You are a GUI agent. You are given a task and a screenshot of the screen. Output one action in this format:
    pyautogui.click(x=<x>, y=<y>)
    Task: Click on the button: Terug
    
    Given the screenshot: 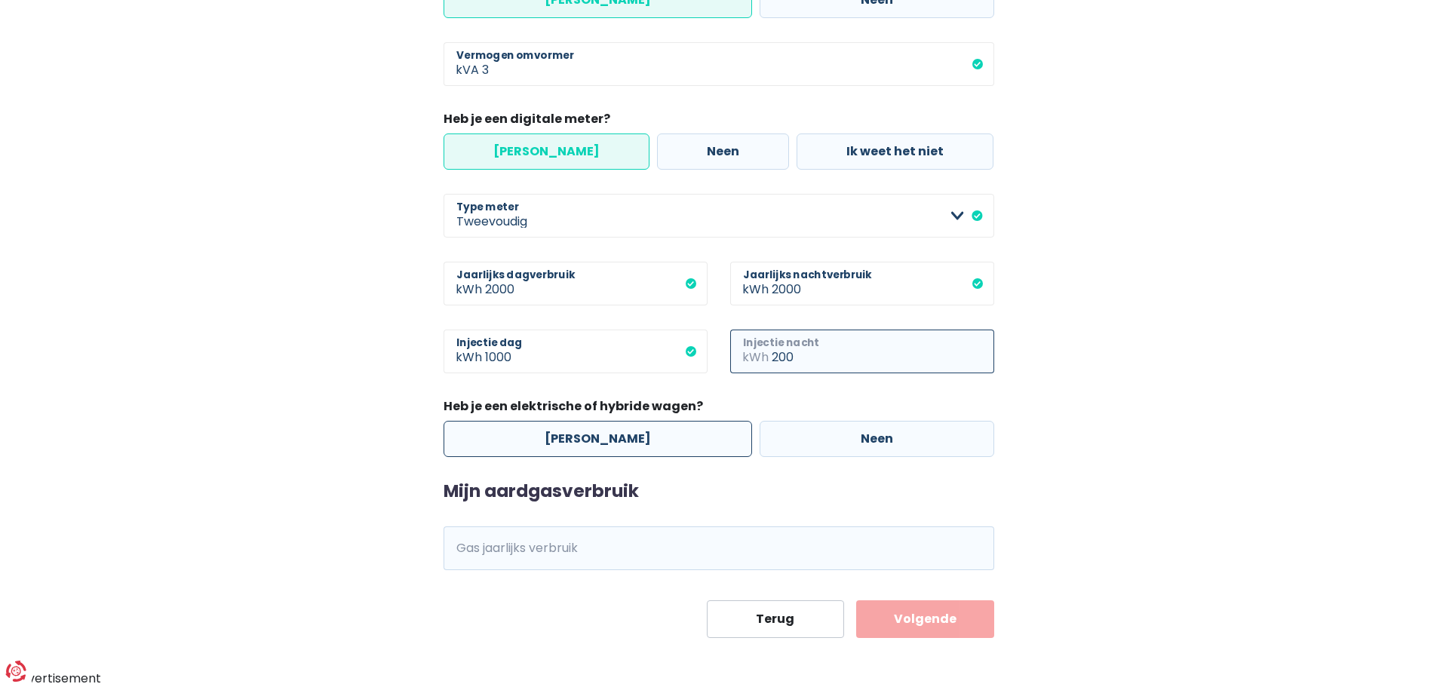 What is the action you would take?
    pyautogui.click(x=775, y=619)
    